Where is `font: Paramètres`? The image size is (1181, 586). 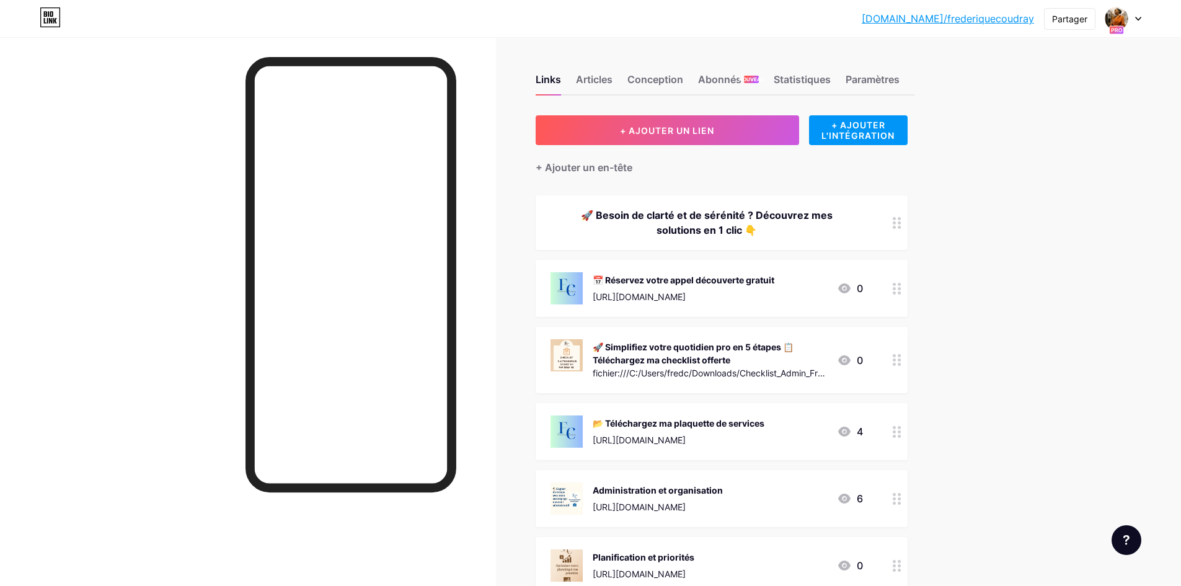
font: Paramètres is located at coordinates (872, 79).